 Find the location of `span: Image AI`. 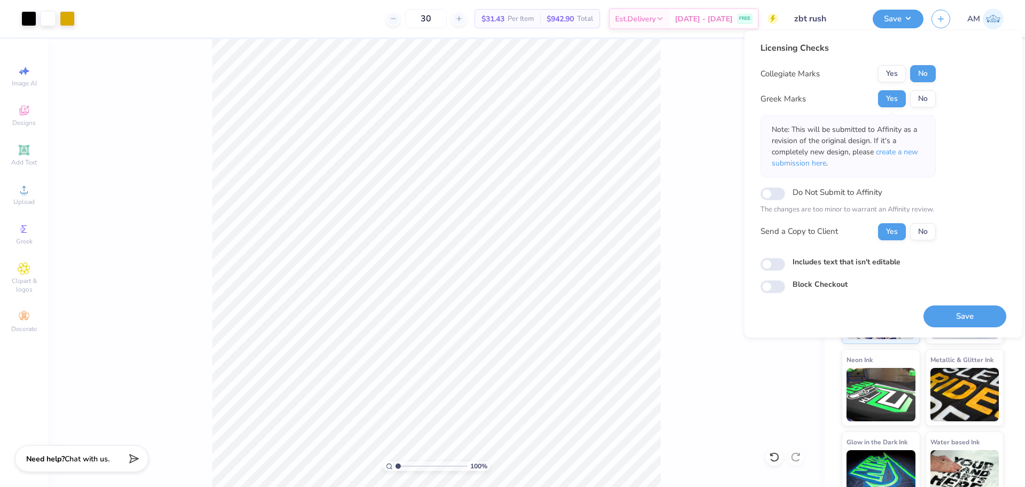

span: Image AI is located at coordinates (24, 83).